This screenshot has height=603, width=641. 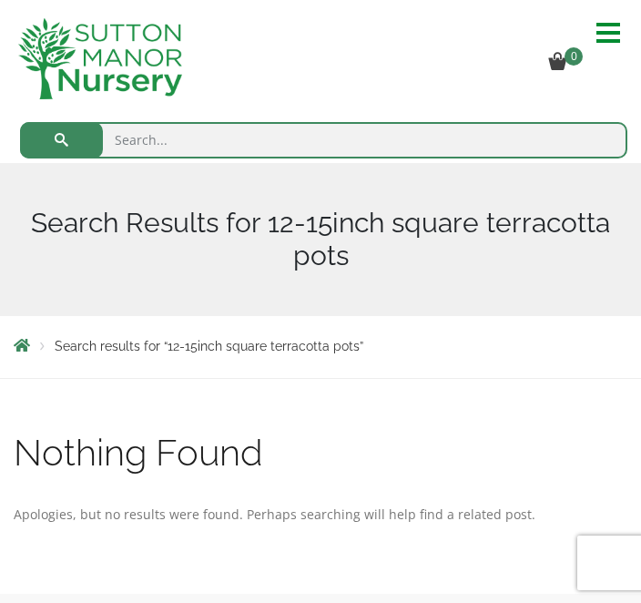 What do you see at coordinates (568, 64) in the screenshot?
I see `a: 0` at bounding box center [568, 64].